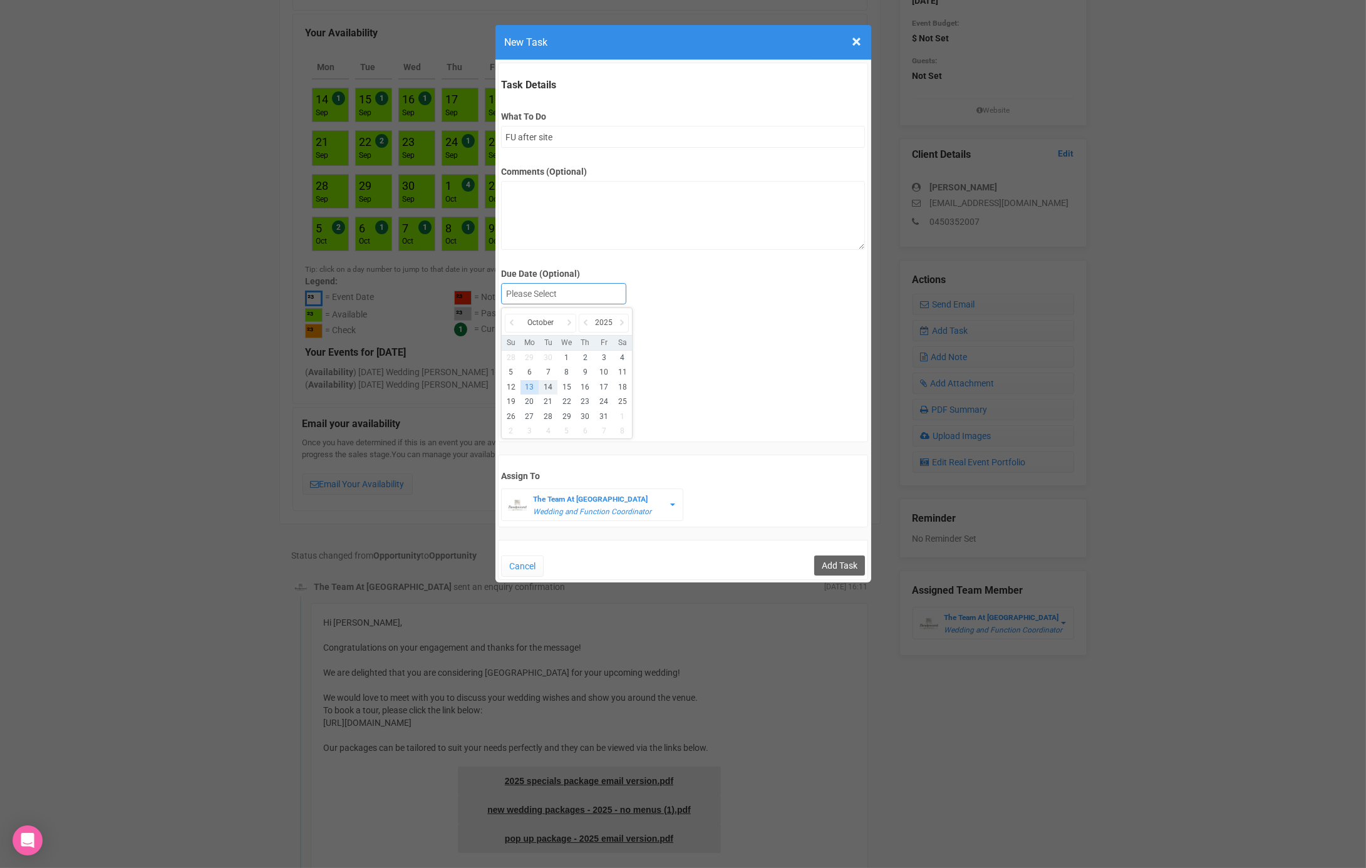 Image resolution: width=1366 pixels, height=868 pixels. What do you see at coordinates (839, 565) in the screenshot?
I see `input: Add Task` at bounding box center [839, 565].